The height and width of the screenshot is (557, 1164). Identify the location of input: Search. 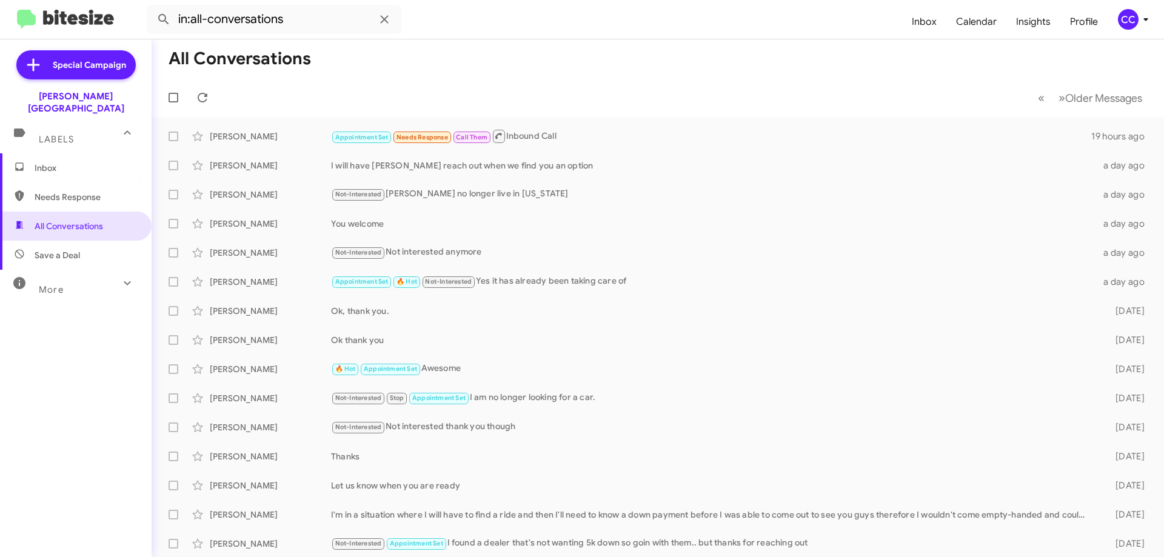
(274, 19).